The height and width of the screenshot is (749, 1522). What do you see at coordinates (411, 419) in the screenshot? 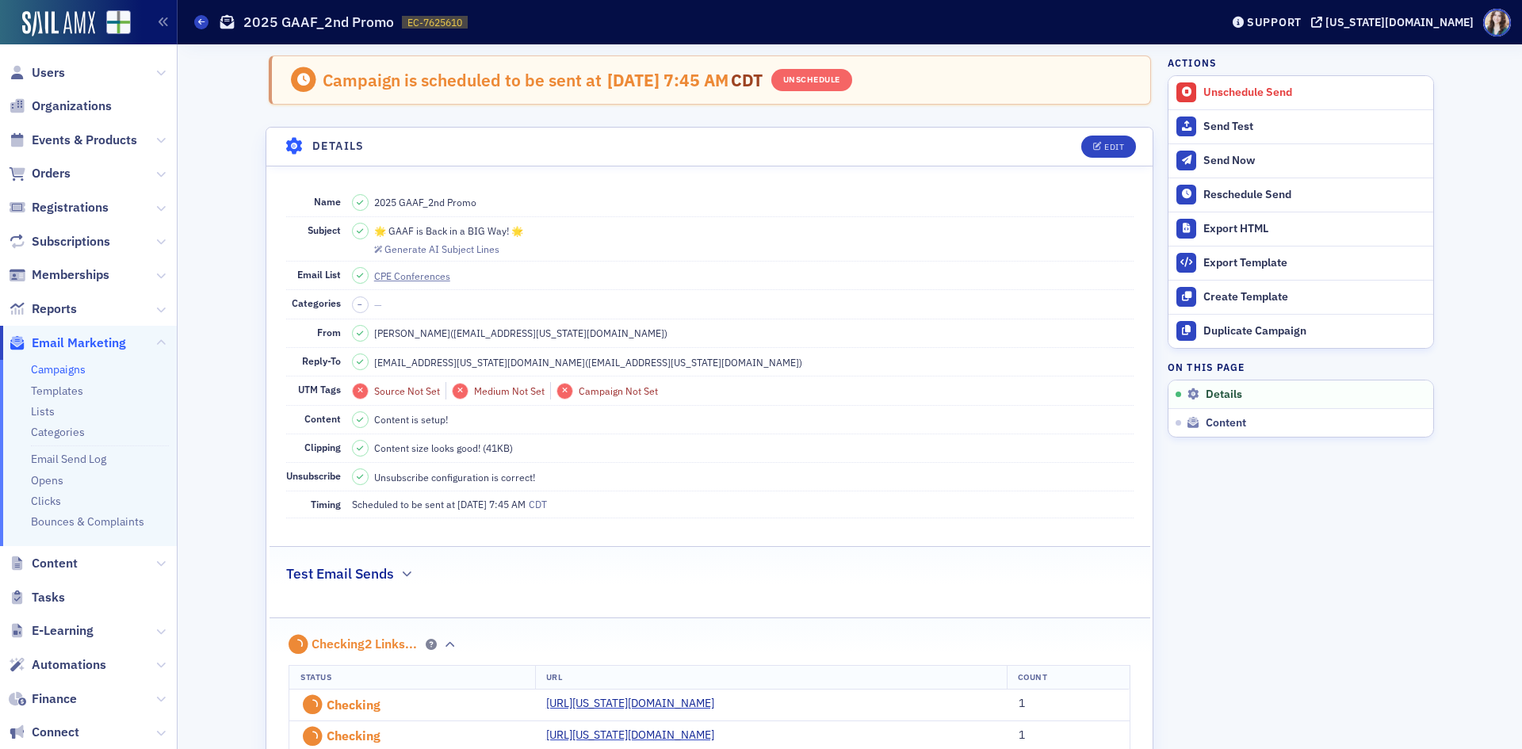
I see `span: Content is setup!` at bounding box center [411, 419].